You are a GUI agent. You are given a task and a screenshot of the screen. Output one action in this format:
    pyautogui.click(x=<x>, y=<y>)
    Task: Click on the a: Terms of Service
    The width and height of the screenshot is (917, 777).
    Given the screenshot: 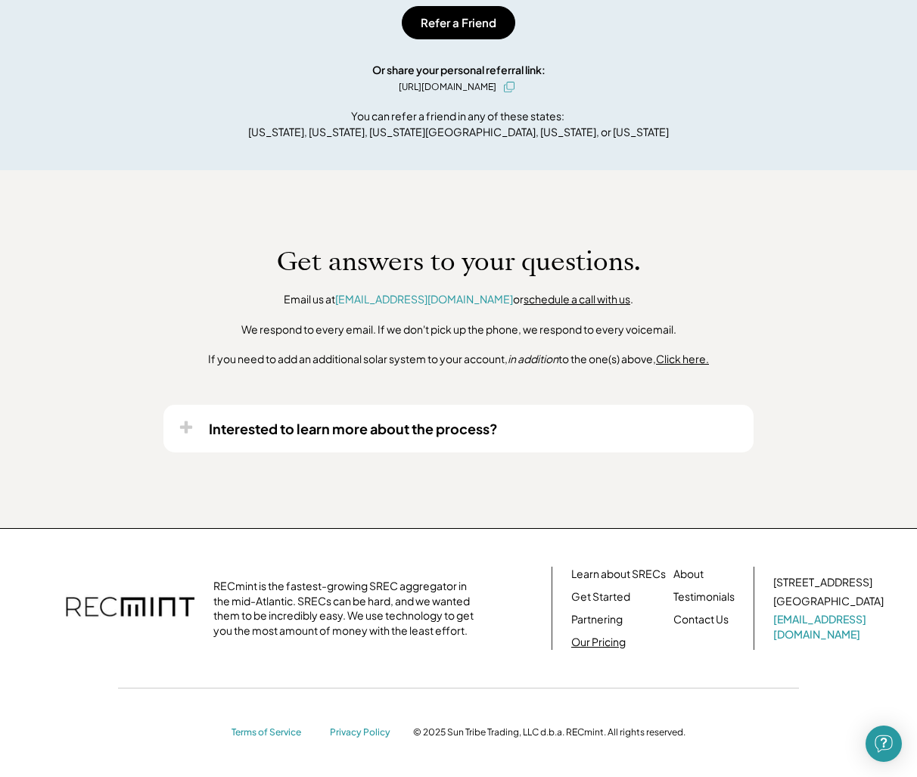 What is the action you would take?
    pyautogui.click(x=273, y=733)
    